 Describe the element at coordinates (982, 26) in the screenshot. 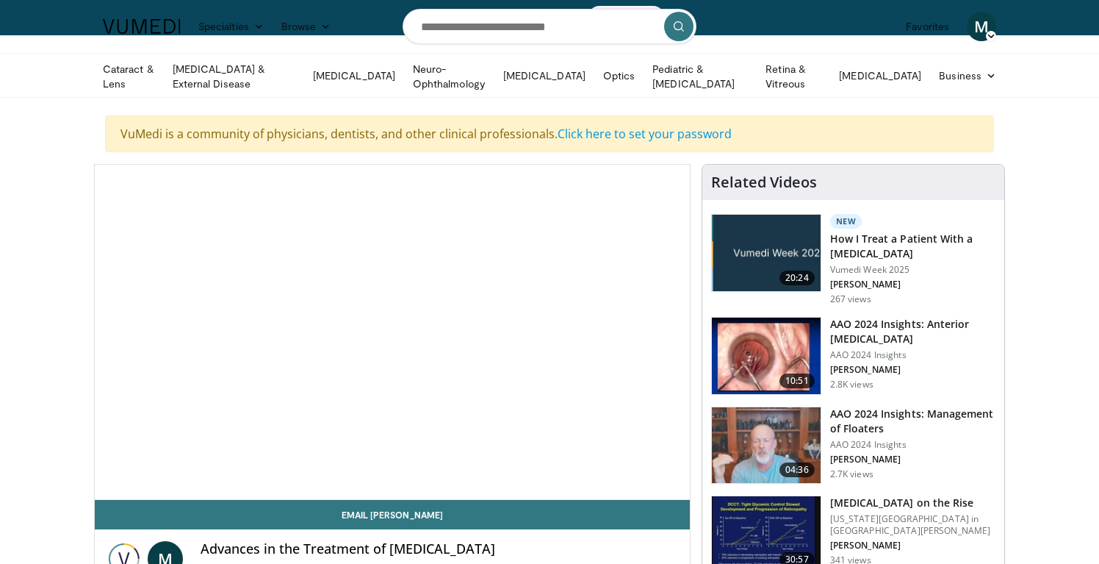

I see `span: M` at that location.